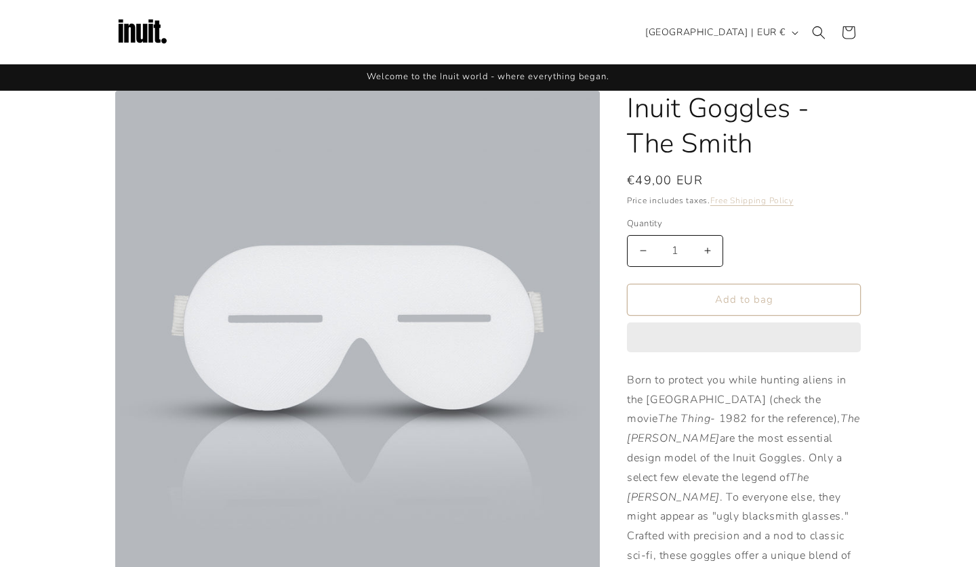  I want to click on h1: Inuit Goggles - The Smith, so click(743, 126).